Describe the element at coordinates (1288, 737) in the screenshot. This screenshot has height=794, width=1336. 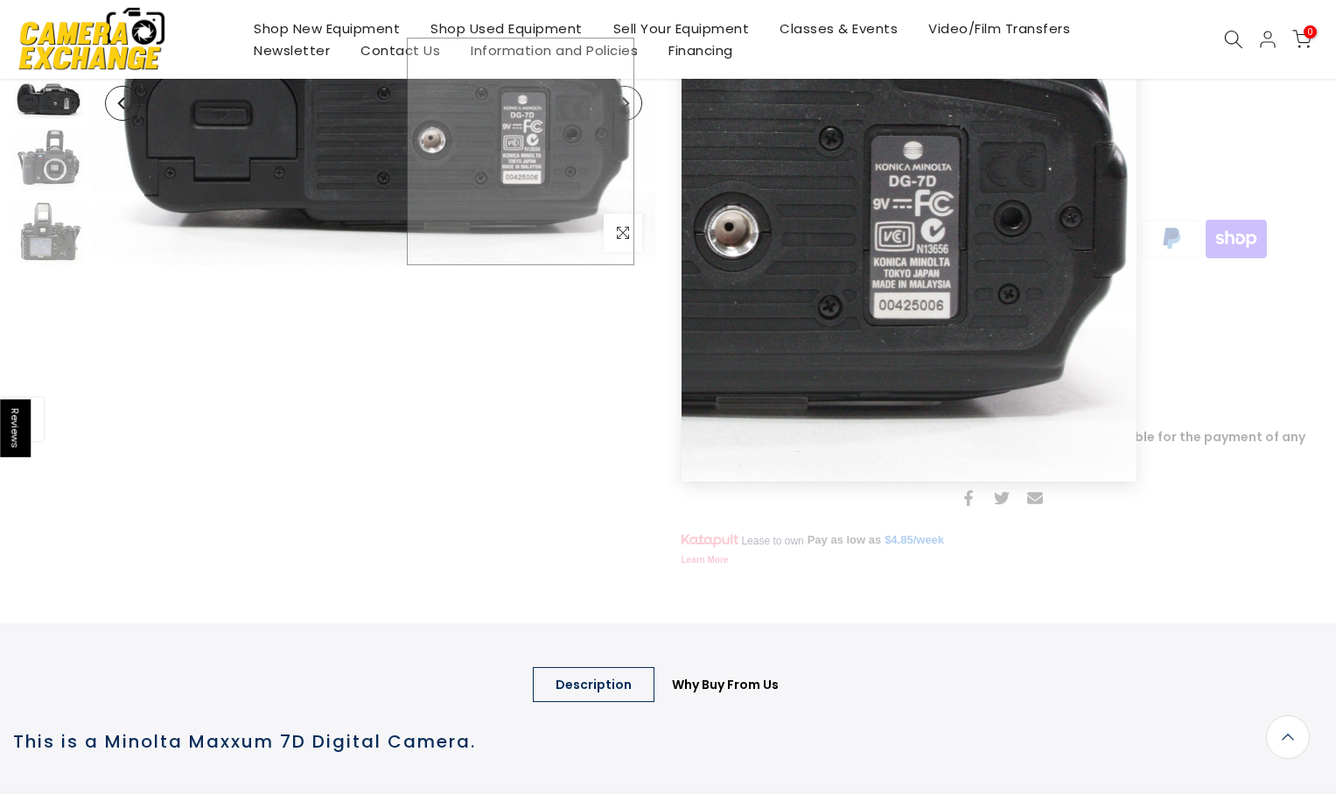
I see `a: Back to the top` at that location.